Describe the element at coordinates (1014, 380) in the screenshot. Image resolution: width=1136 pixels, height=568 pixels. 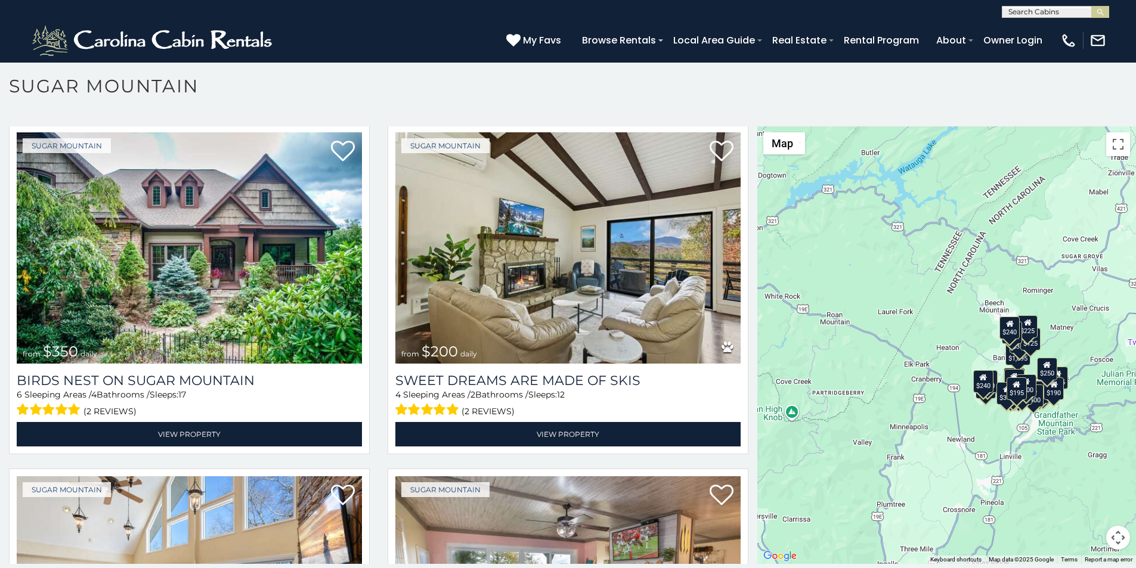
I see `div: $300` at that location.